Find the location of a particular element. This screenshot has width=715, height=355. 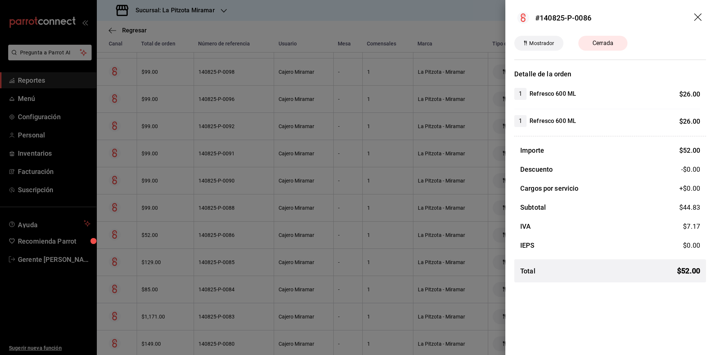

h3: Descuento is located at coordinates (536, 169).